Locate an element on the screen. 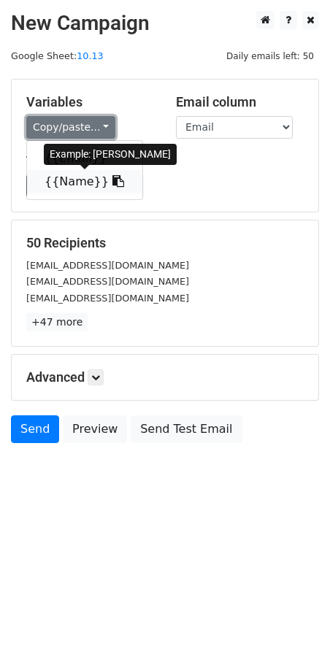 The width and height of the screenshot is (330, 654). div: 聊天小组件 is located at coordinates (293, 619).